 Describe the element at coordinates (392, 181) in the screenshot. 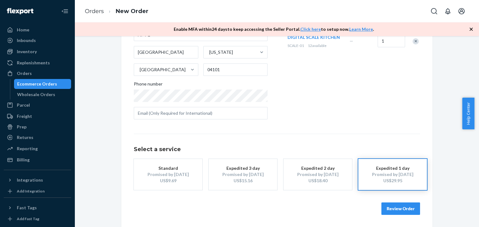

I see `div: US$29.95` at that location.